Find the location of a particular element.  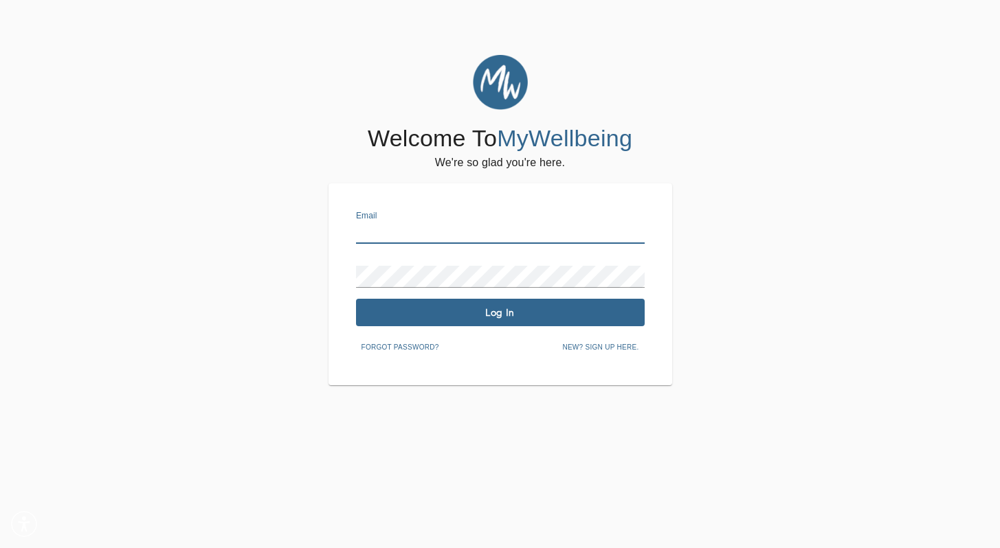

h4: Welcome To is located at coordinates (500, 139).